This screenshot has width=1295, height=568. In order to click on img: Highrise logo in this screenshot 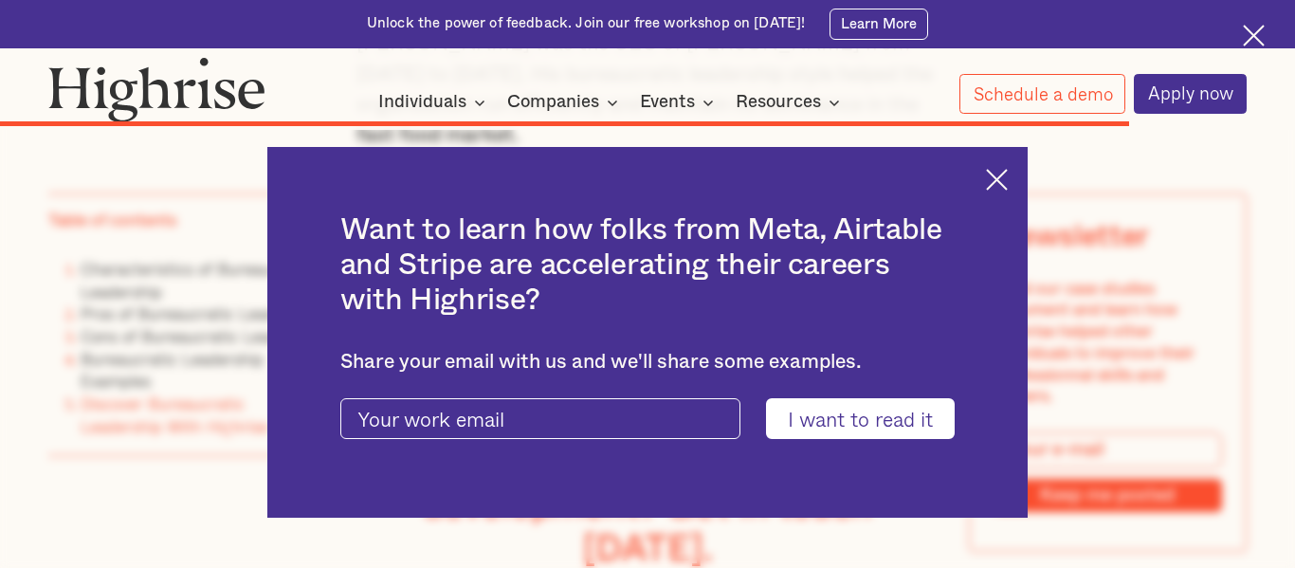, I will do `click(156, 89)`.